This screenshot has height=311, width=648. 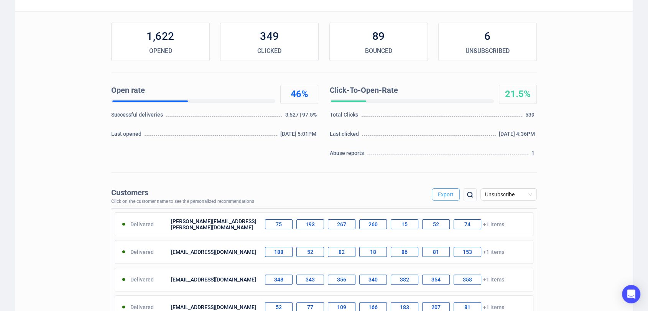 What do you see at coordinates (310, 280) in the screenshot?
I see `div: 343` at bounding box center [310, 280].